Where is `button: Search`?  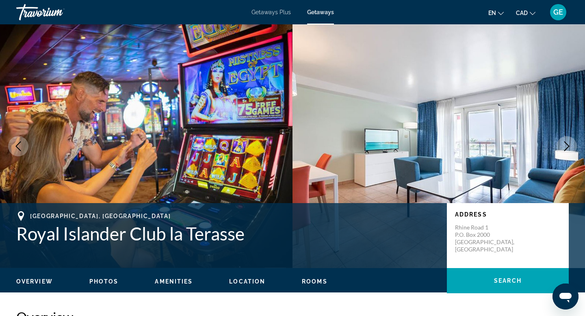
button: Search is located at coordinates (508, 281).